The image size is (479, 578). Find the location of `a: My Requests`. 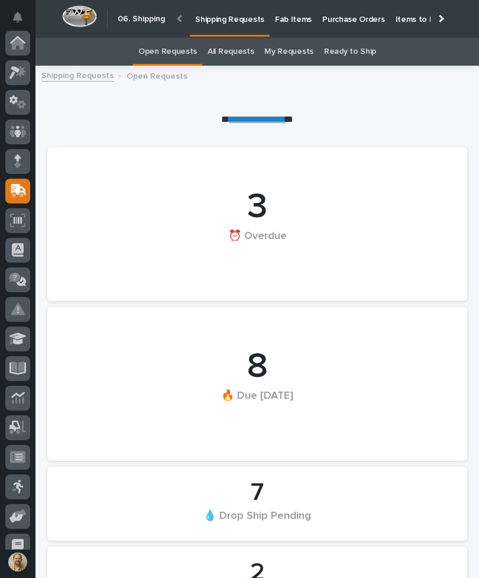

a: My Requests is located at coordinates (289, 51).